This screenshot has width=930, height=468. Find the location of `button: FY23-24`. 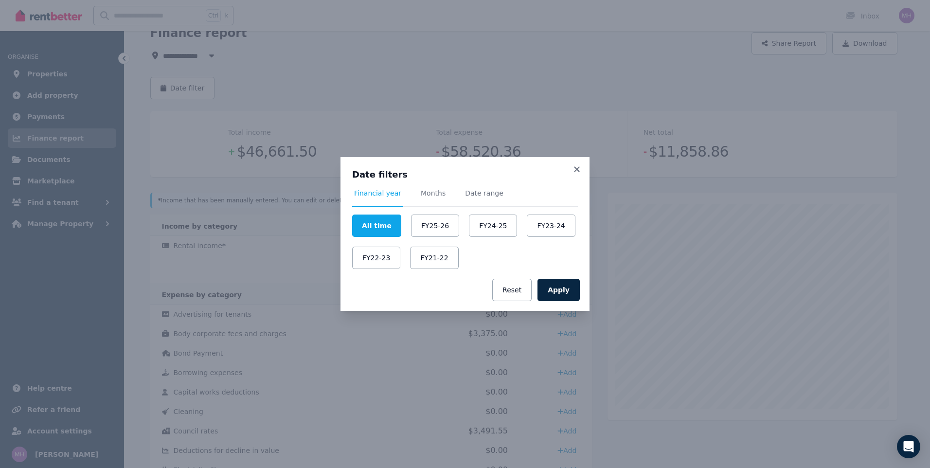

button: FY23-24 is located at coordinates (550, 226).